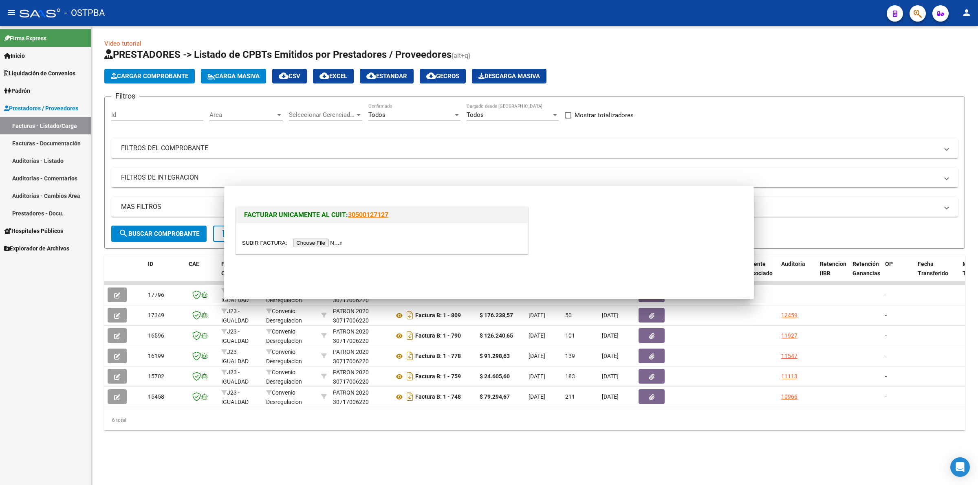  I want to click on mat-panel-title: MAS FILTROS, so click(530, 207).